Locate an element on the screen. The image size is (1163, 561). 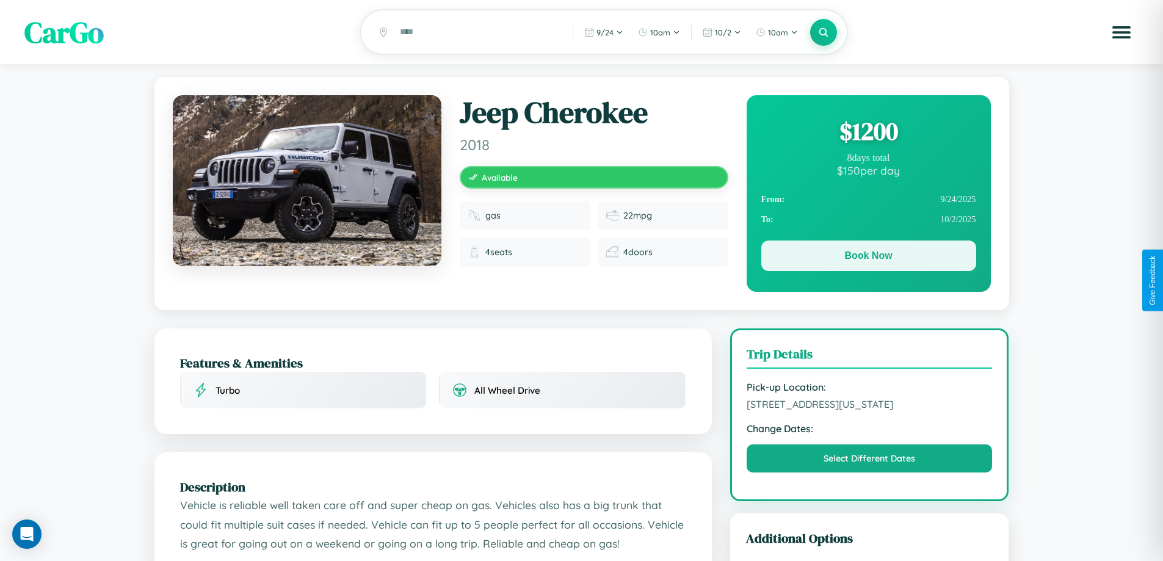
img: Jeep Cherokee 2018 is located at coordinates (307, 181).